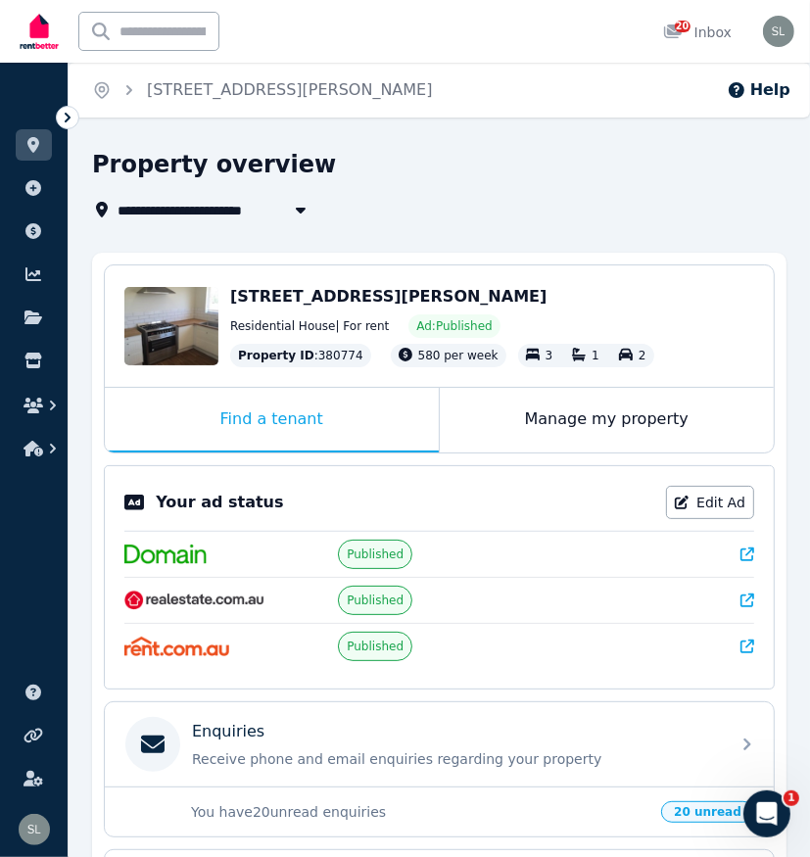  I want to click on span: 580 per week, so click(458, 356).